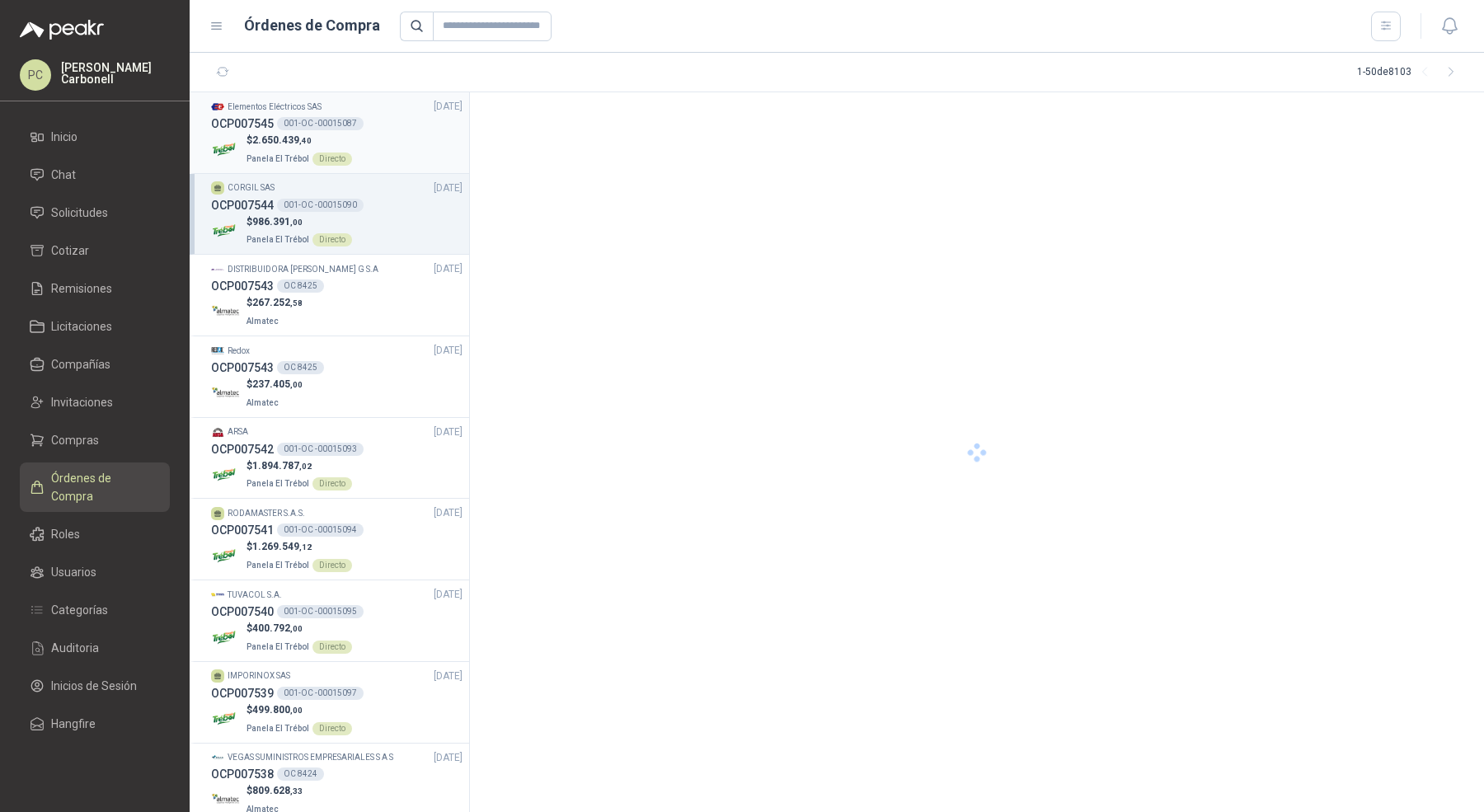 The width and height of the screenshot is (1484, 812). Describe the element at coordinates (242, 775) in the screenshot. I see `h3: OCP007538` at that location.